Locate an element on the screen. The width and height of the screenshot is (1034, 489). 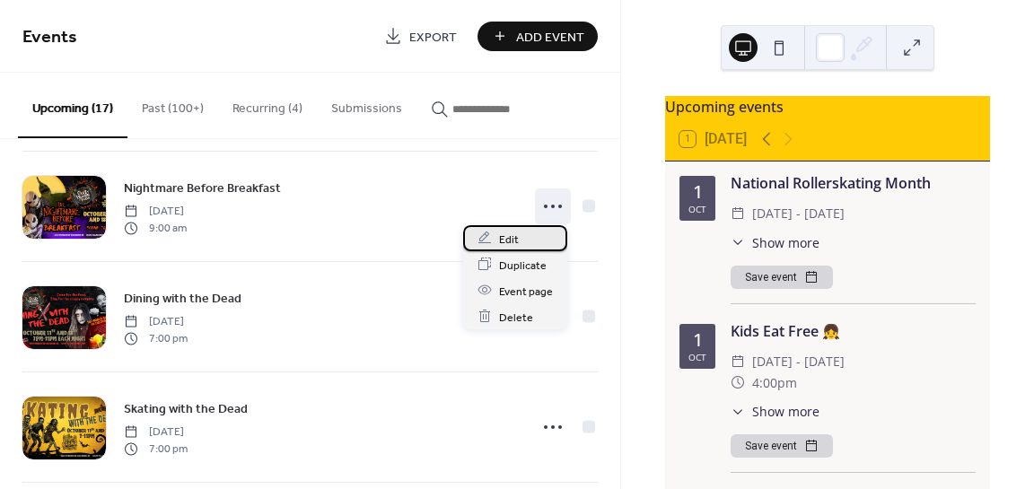
a: Nightmare Before Breakfast is located at coordinates (202, 188).